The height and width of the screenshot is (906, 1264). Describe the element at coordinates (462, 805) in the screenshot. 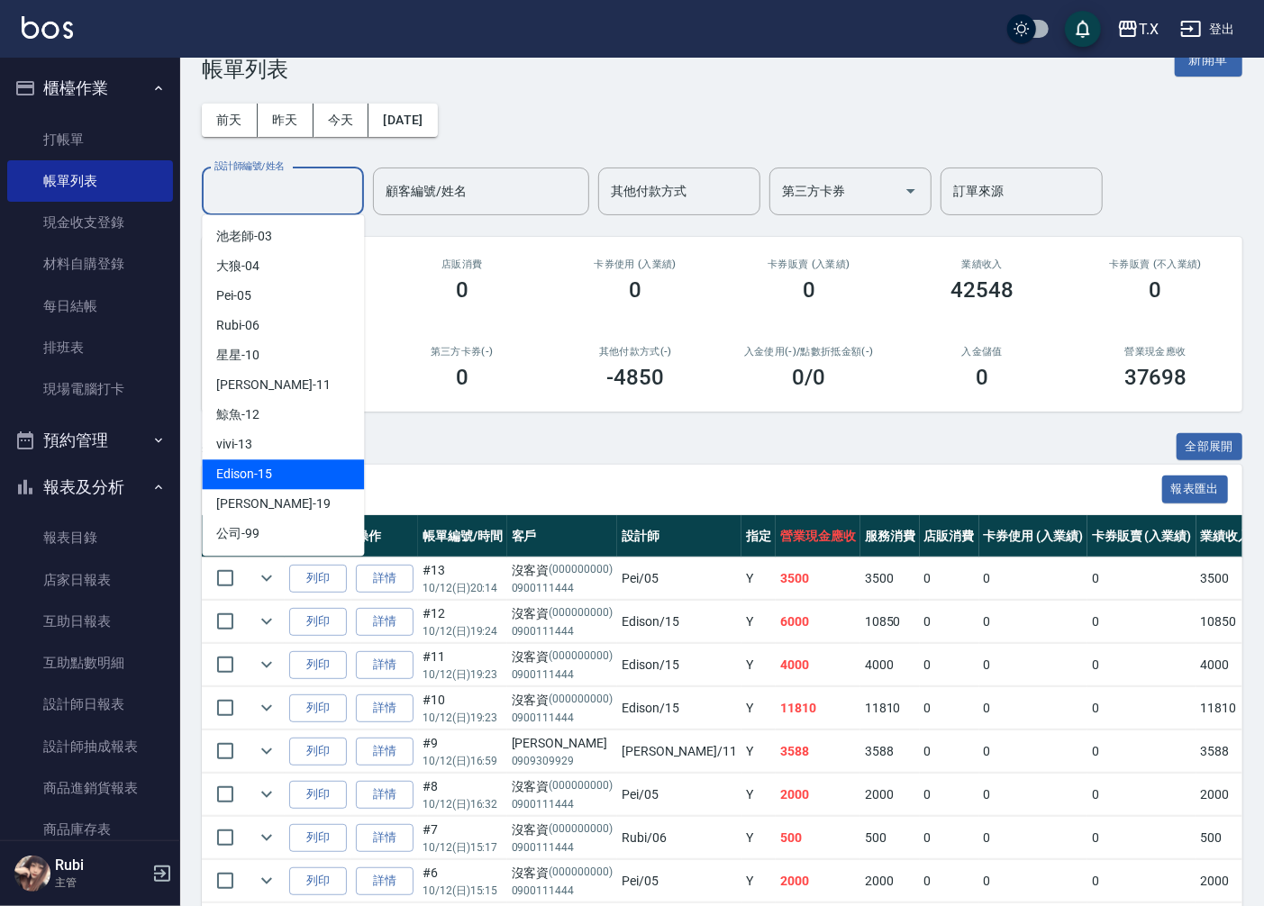

I see `p: 10/12 (日) 16:32` at that location.